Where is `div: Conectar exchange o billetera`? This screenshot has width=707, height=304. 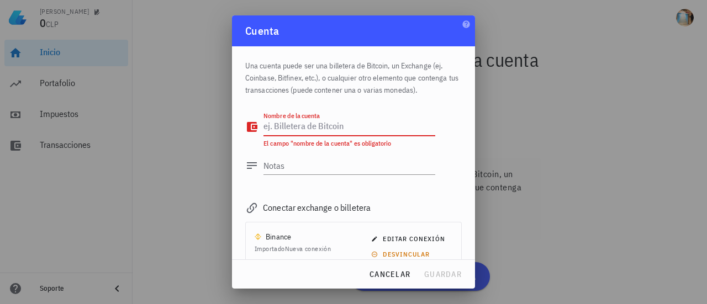
div: Conectar exchange o billetera is located at coordinates (354, 208).